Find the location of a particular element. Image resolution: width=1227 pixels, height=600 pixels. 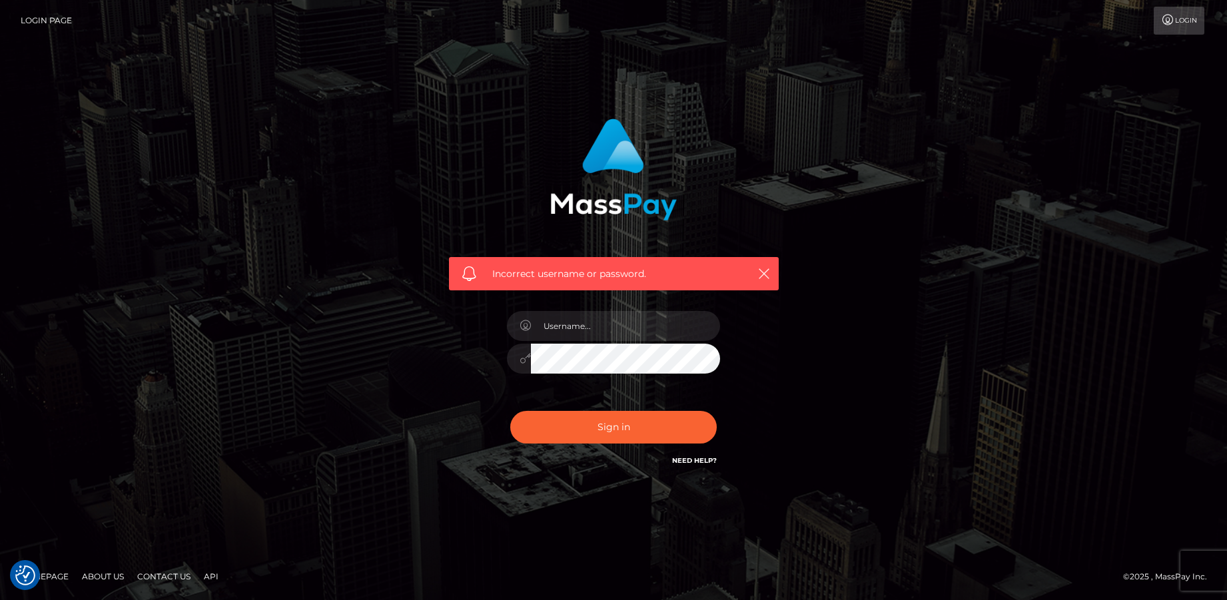

div: © 2025 , MassPay Inc. is located at coordinates (1169, 577).